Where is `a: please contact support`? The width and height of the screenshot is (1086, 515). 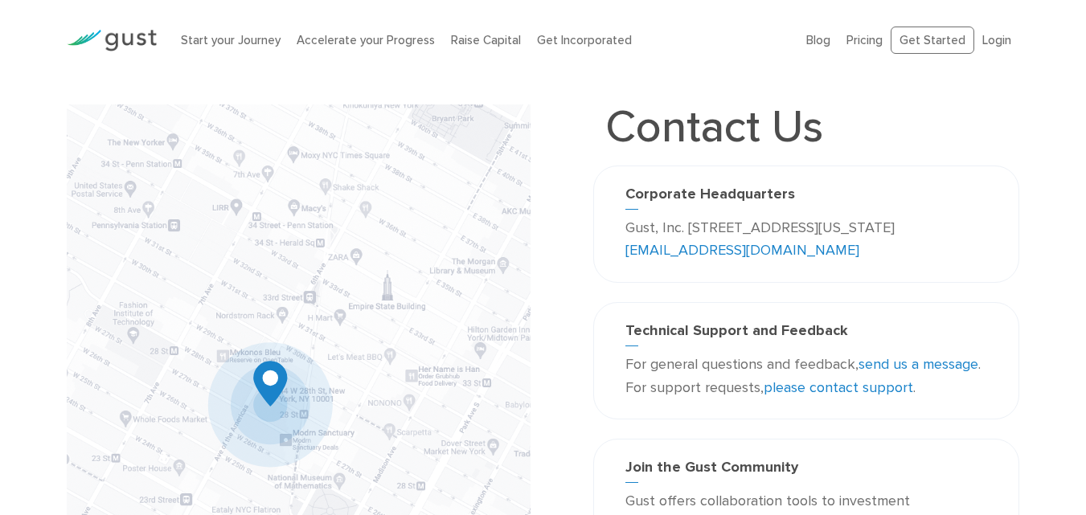 a: please contact support is located at coordinates (838, 387).